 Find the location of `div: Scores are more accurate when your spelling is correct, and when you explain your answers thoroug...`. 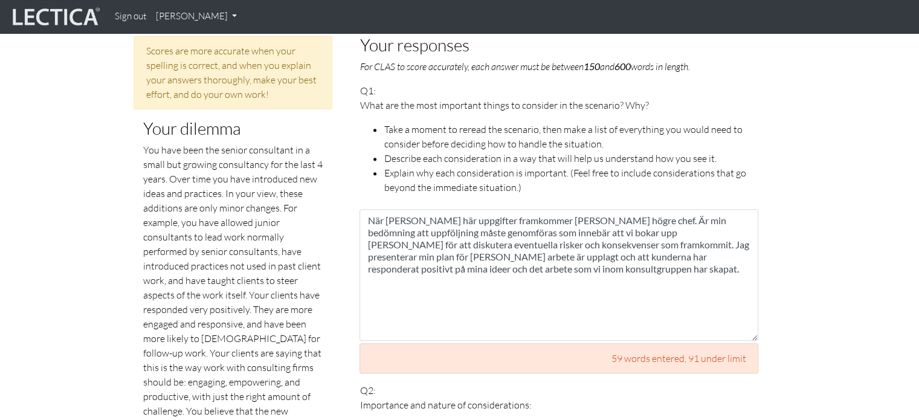

div: Scores are more accurate when your spelling is correct, and when you explain your answers thoroug... is located at coordinates (233, 72).